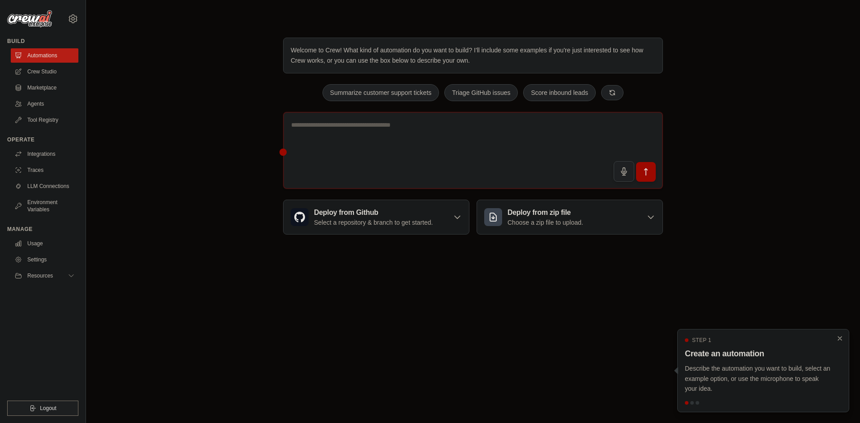 The height and width of the screenshot is (423, 860). Describe the element at coordinates (545, 223) in the screenshot. I see `p: Choose a zip file to upload.` at that location.